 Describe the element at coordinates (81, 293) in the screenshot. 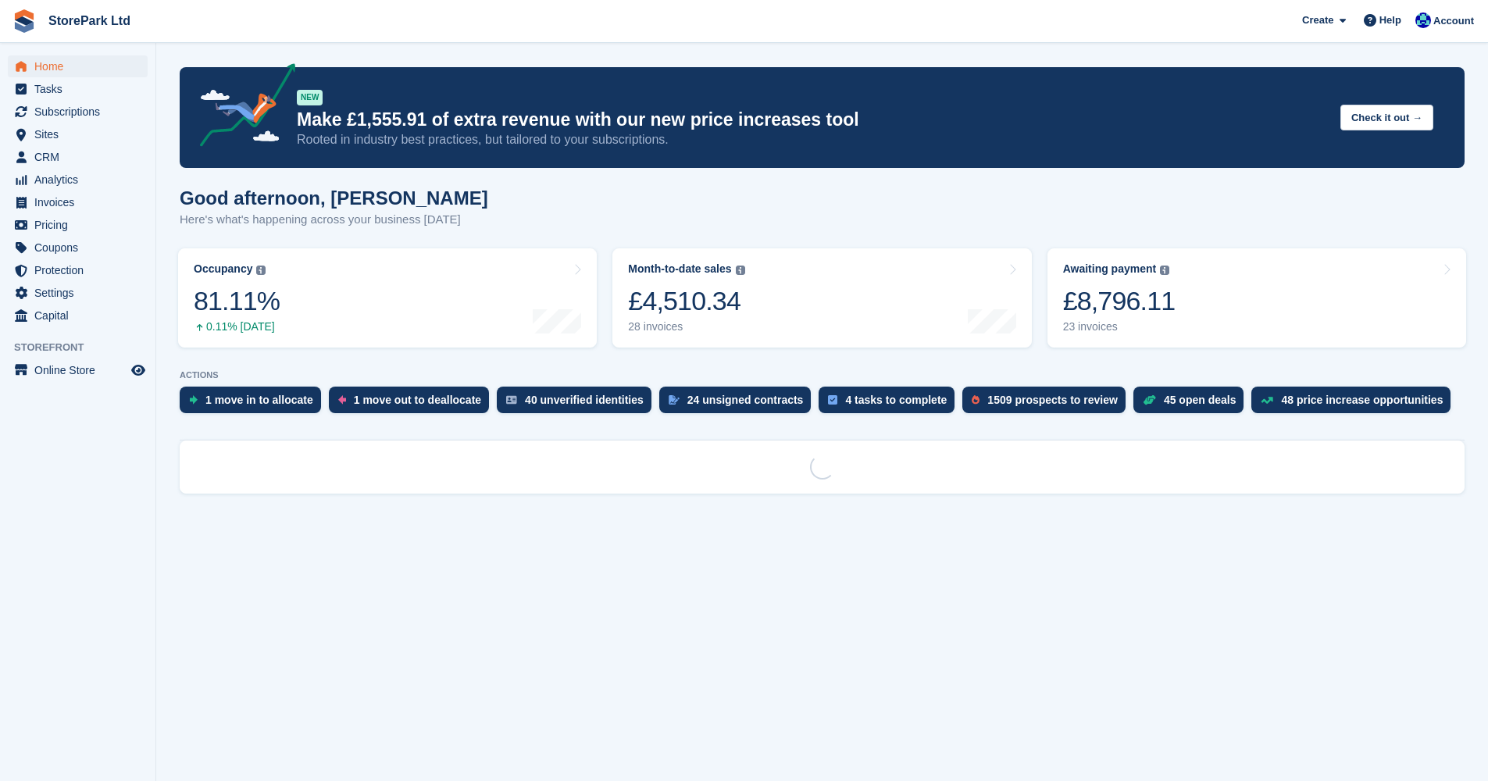

I see `span: Settings` at that location.